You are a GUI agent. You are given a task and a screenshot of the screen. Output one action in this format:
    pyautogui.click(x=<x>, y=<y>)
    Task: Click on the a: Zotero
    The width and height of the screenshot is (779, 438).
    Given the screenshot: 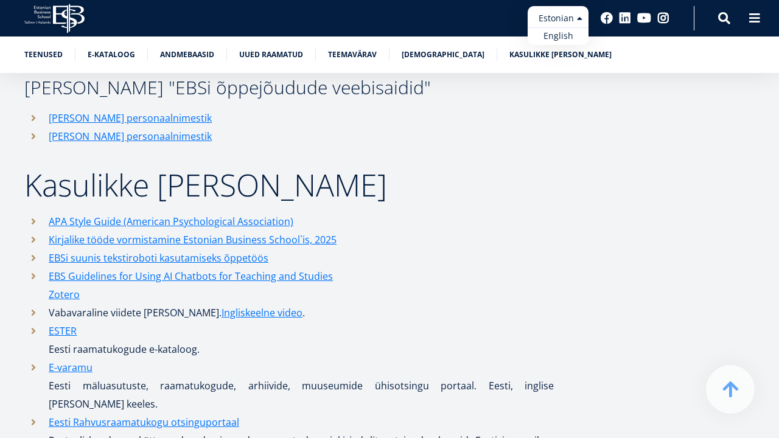 What is the action you would take?
    pyautogui.click(x=64, y=295)
    